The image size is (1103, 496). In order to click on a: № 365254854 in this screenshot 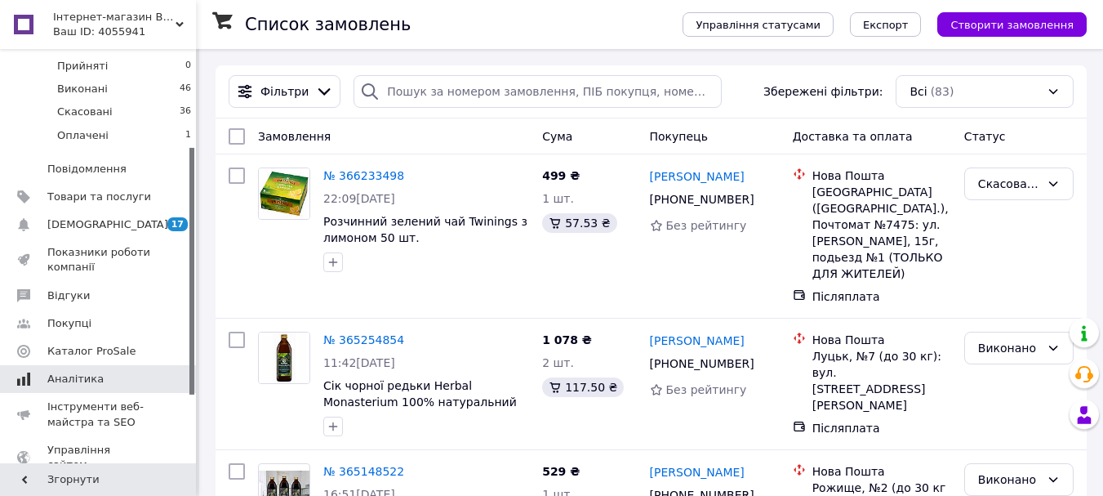, I will do `click(363, 340)`.